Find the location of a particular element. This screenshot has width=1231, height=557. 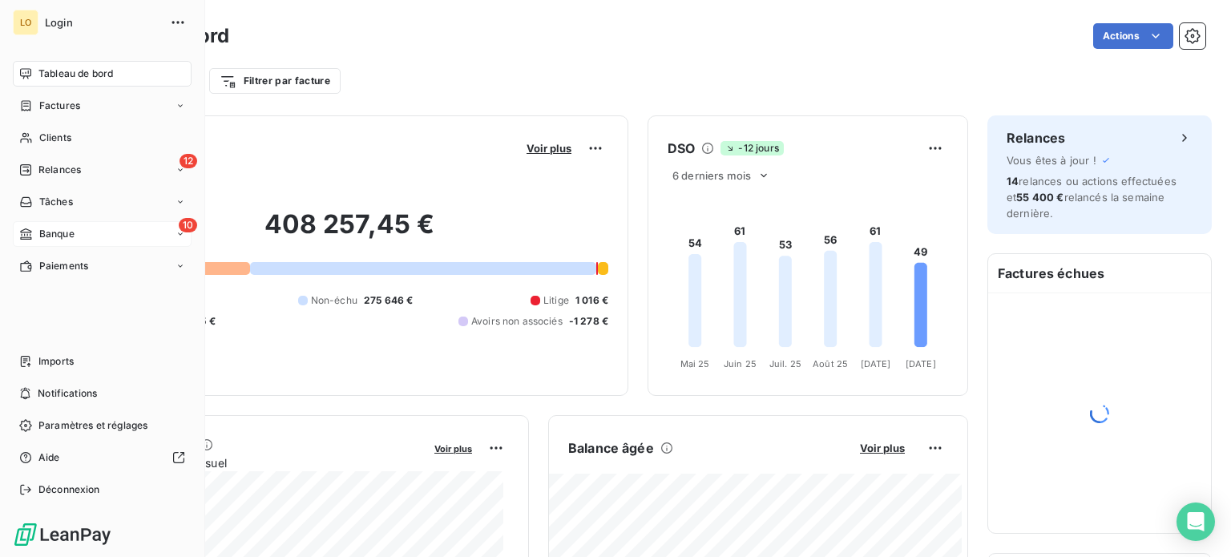

h2: 408 257,45 € is located at coordinates (349, 232).